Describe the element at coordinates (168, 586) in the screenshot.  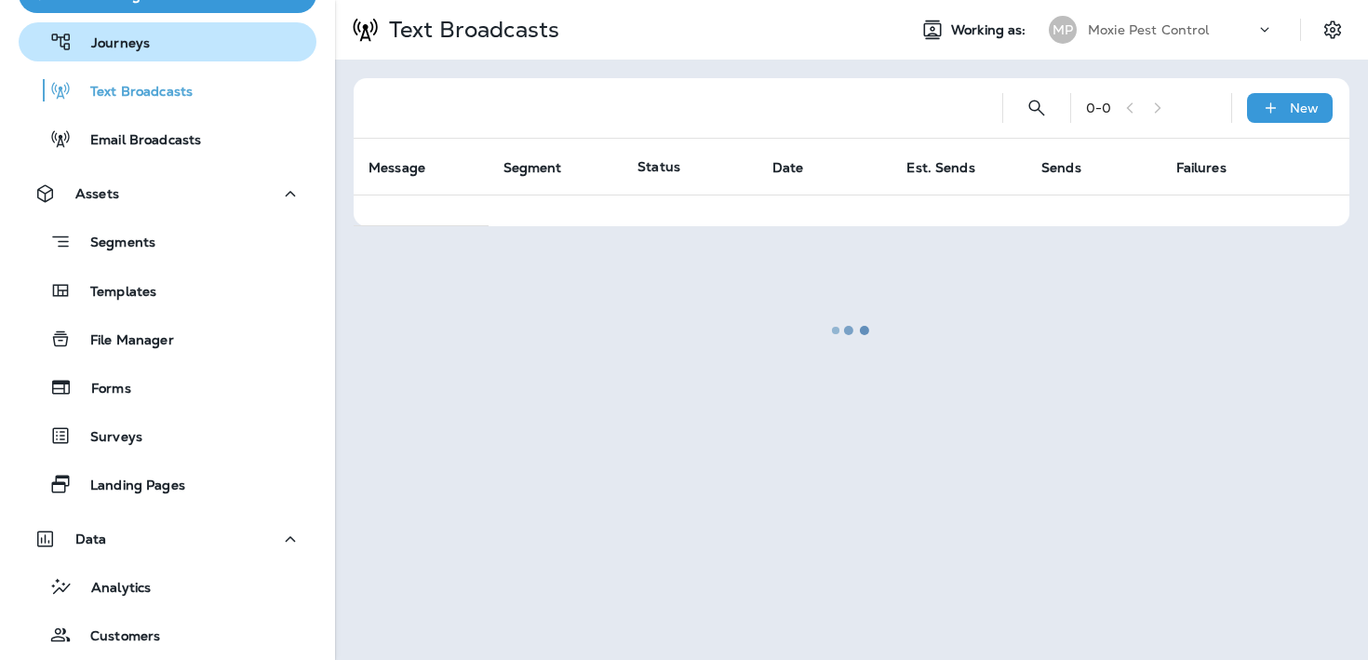
I see `button: Analytics` at that location.